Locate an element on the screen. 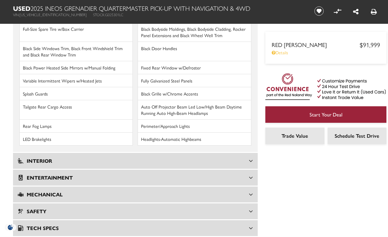 Image resolution: width=388 pixels, height=237 pixels. li: Black Side Windows Trim, Black Front Windshield Trim and Black Rear Window Trim is located at coordinates (76, 51).